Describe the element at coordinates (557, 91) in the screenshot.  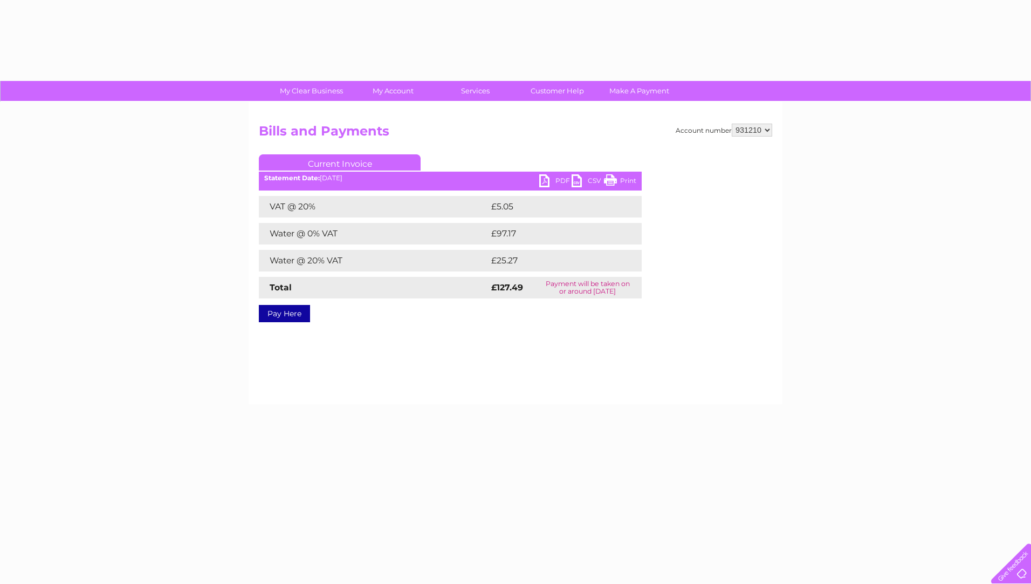
I see `a: Customer Help` at that location.